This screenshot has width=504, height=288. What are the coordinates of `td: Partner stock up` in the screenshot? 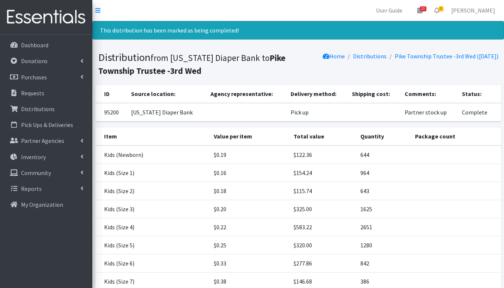 It's located at (428, 112).